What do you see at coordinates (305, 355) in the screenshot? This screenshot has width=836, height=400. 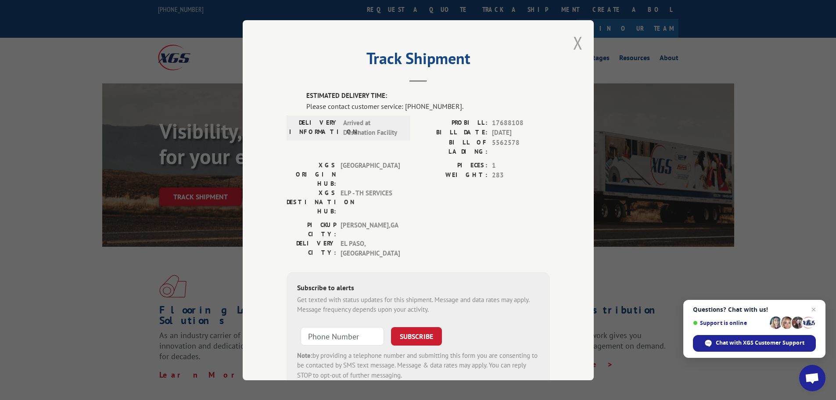 I see `strong: Note:` at bounding box center [305, 355].